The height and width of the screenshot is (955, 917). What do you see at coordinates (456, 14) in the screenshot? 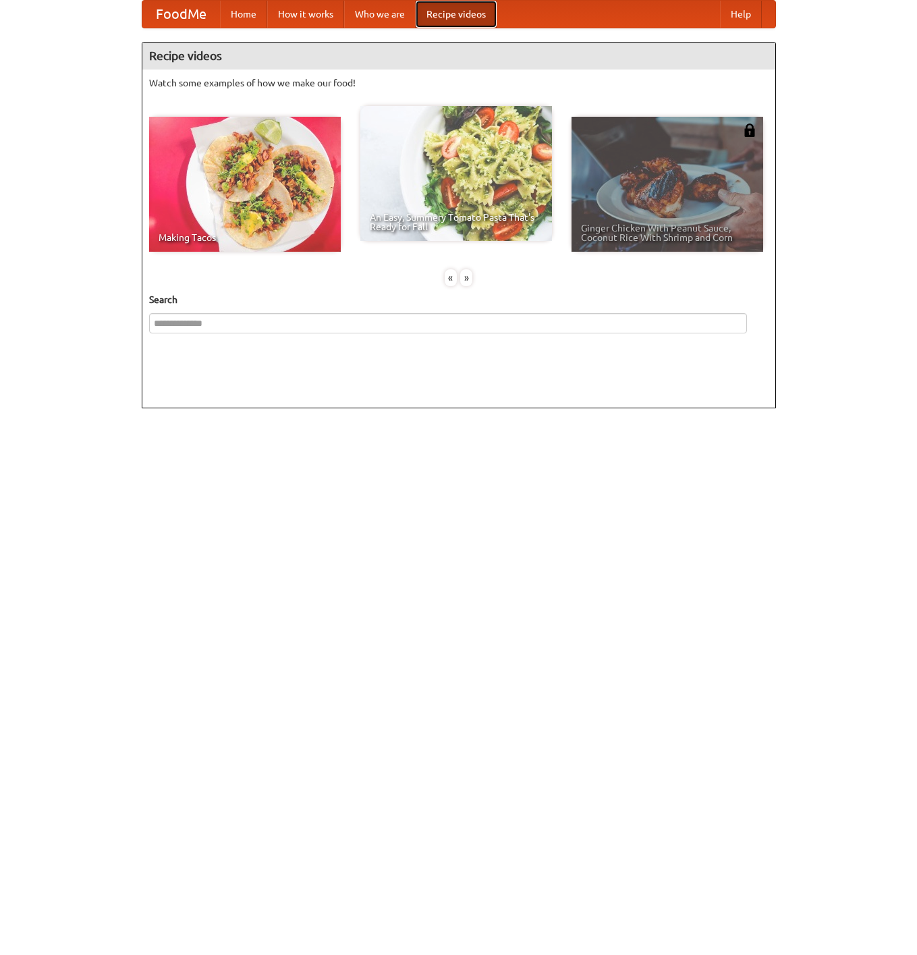
I see `a: Recipe videos` at bounding box center [456, 14].